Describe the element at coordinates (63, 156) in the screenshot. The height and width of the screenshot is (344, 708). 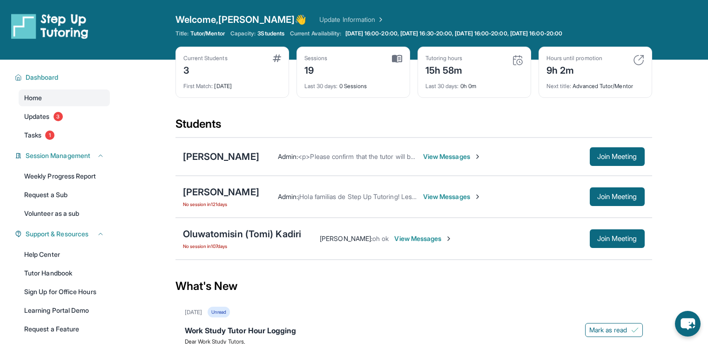
I see `button: Session Management` at that location.